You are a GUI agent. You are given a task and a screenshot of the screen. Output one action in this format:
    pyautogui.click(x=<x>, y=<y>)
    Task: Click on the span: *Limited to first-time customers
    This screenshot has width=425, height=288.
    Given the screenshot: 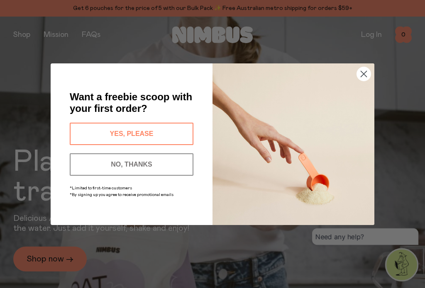 What is the action you would take?
    pyautogui.click(x=101, y=188)
    